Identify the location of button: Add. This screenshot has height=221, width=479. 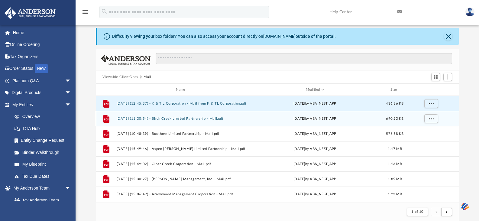
(448, 77).